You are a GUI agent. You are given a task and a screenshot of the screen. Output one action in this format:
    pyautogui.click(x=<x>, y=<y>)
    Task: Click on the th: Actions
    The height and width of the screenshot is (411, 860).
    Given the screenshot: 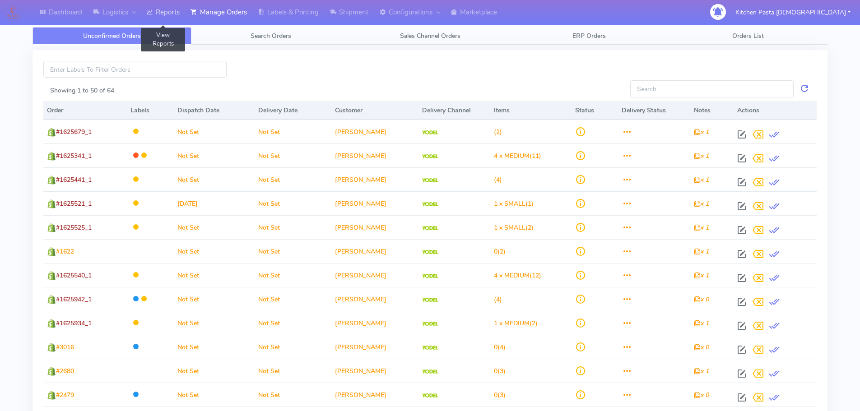 What is the action you would take?
    pyautogui.click(x=775, y=111)
    